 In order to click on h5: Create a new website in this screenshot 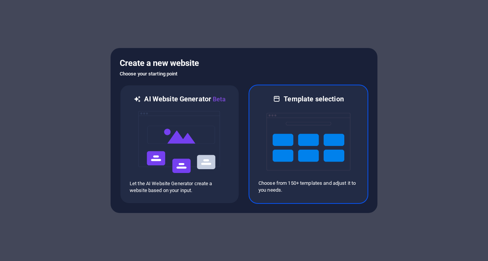, I will do `click(244, 63)`.